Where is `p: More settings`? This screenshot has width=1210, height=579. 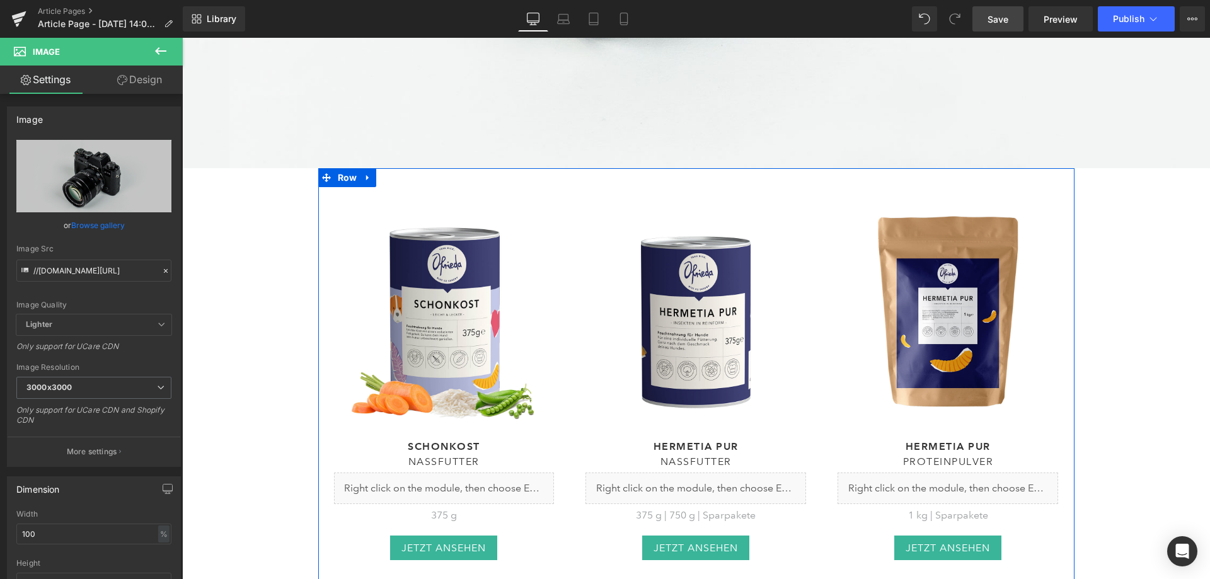 p: More settings is located at coordinates (92, 452).